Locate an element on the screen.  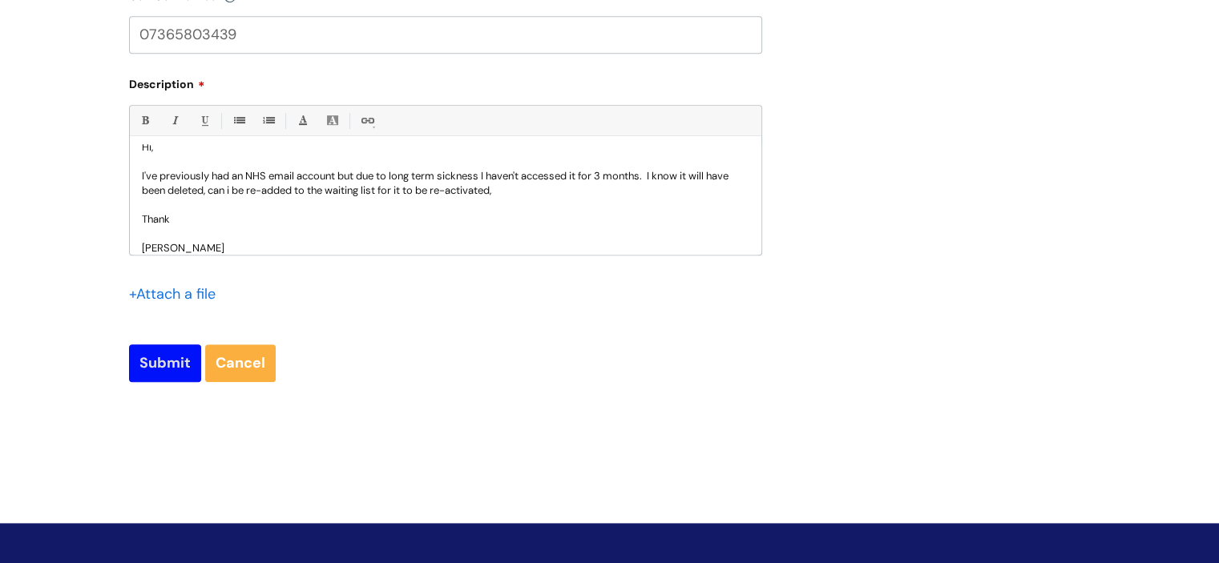
a: Cancel is located at coordinates (240, 363).